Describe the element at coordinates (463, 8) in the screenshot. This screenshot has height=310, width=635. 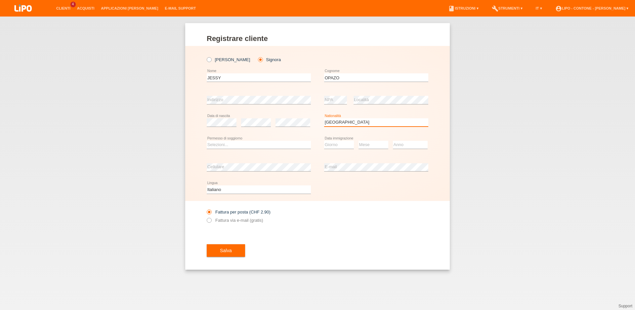
I see `a: bookIstruzioni ▾` at that location.